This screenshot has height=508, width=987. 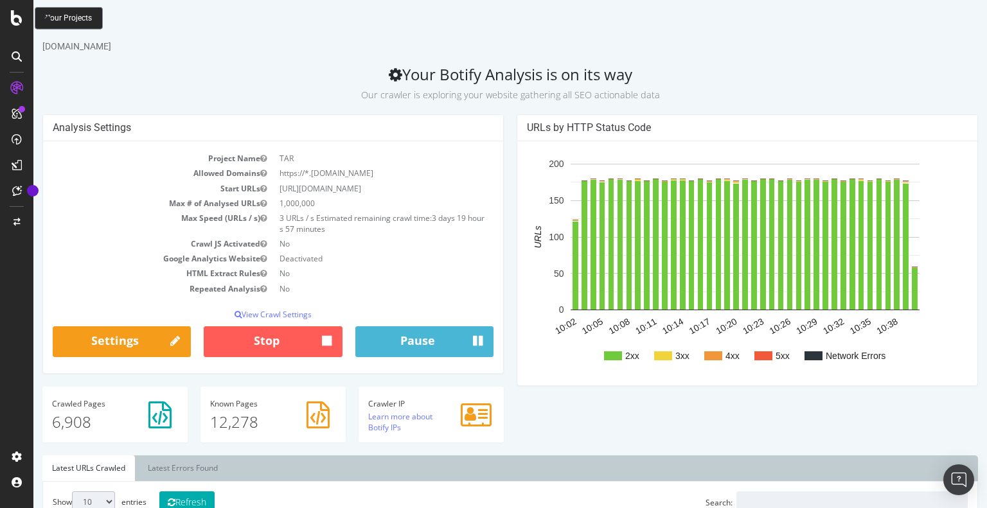 I want to click on text: 10:14, so click(x=640, y=326).